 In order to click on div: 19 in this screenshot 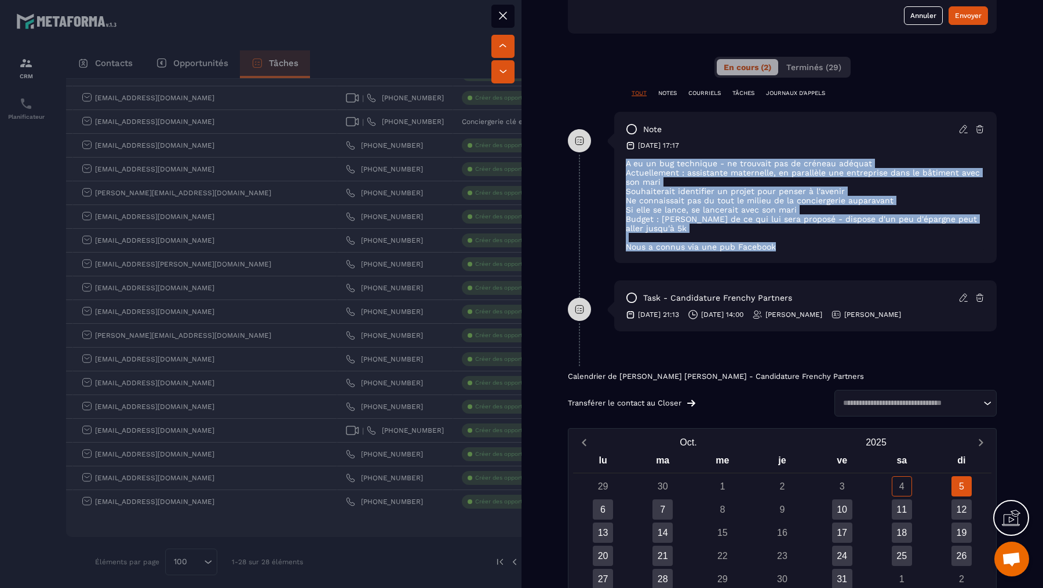, I will do `click(962, 533)`.